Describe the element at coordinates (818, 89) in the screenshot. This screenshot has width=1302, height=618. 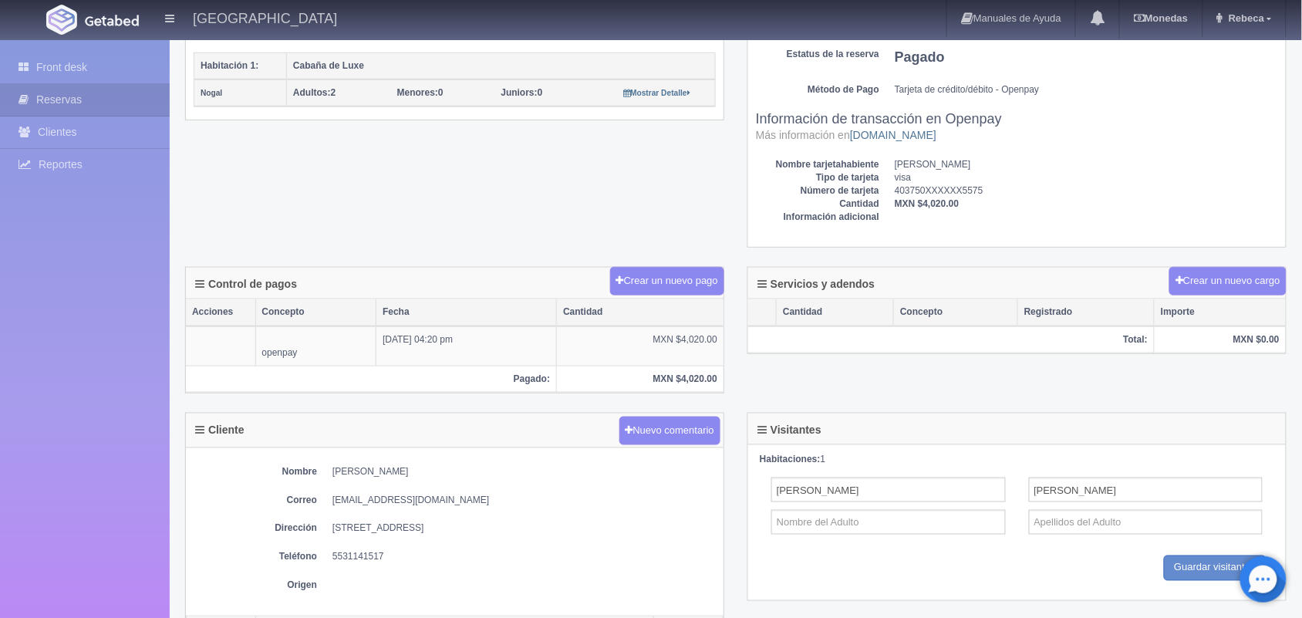
I see `dt: Método de Pago` at that location.